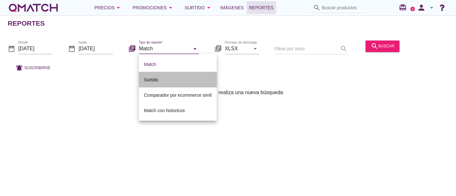 The height and width of the screenshot is (196, 456). Describe the element at coordinates (33, 8) in the screenshot. I see `div: white-qmatch-logo` at that location.